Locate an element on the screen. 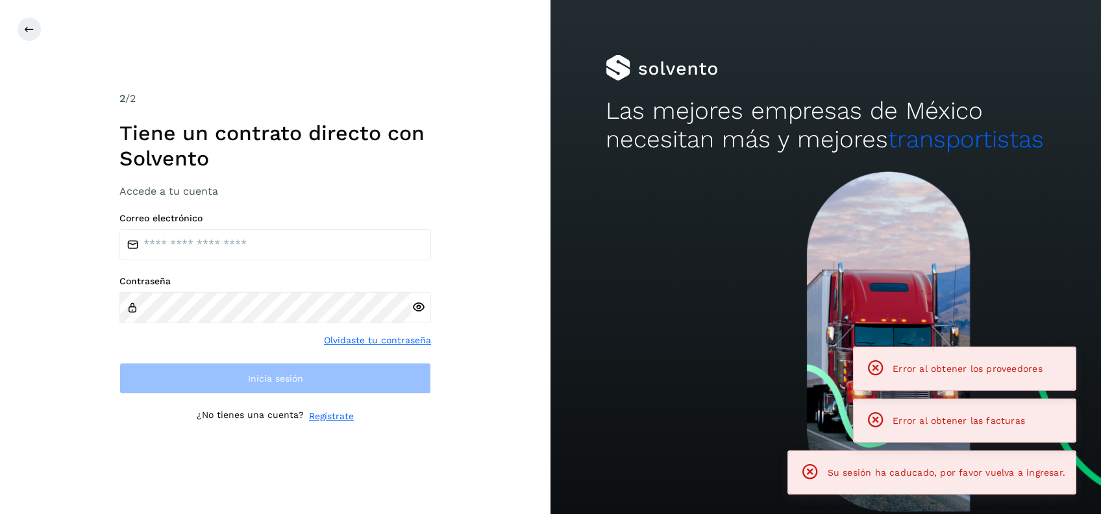 This screenshot has height=514, width=1101. span: Su sesión ha caducado, por favor vuelva a ingresar. is located at coordinates (947, 473).